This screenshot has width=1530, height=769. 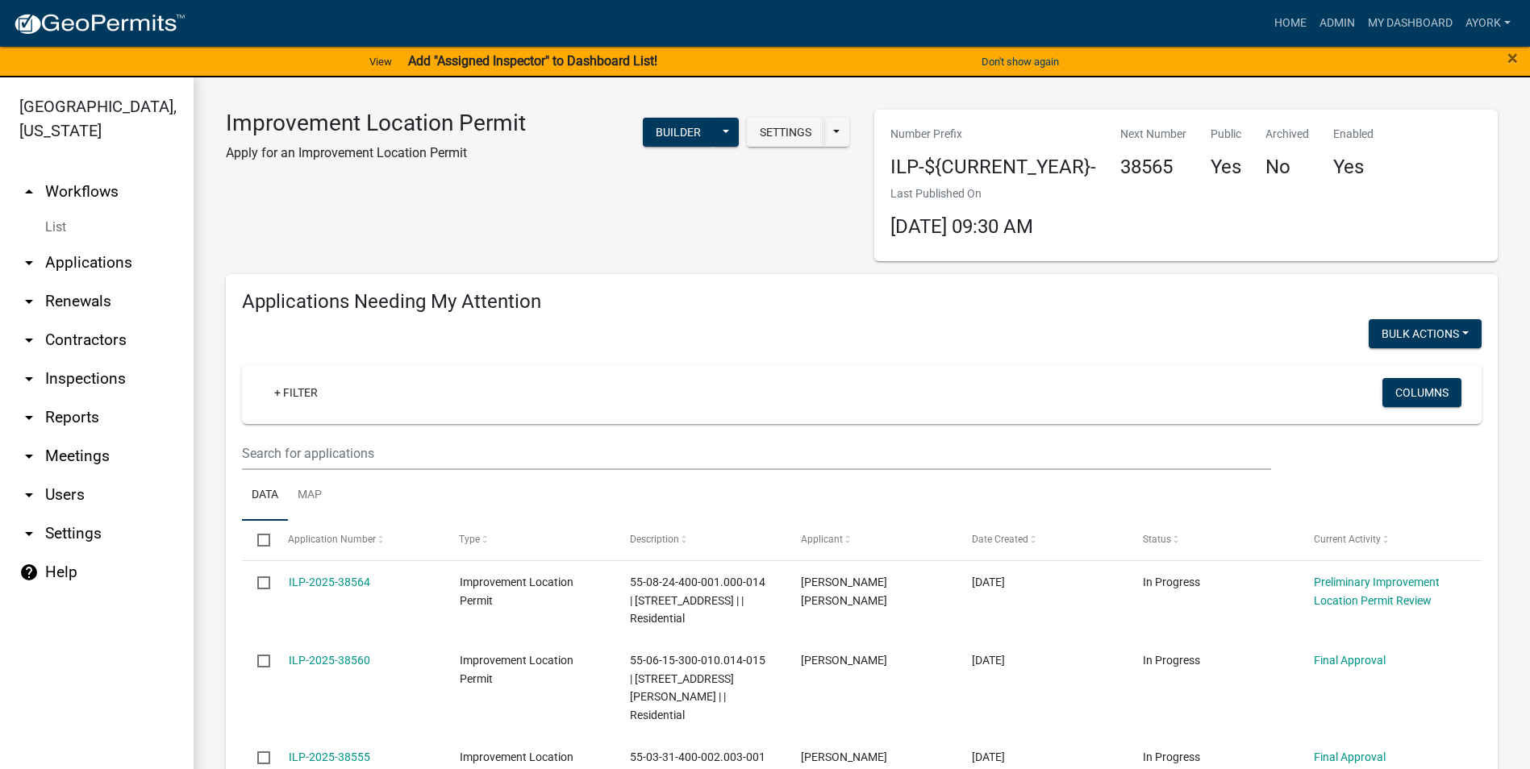 I want to click on datatable-header-cell: Application Number, so click(x=358, y=540).